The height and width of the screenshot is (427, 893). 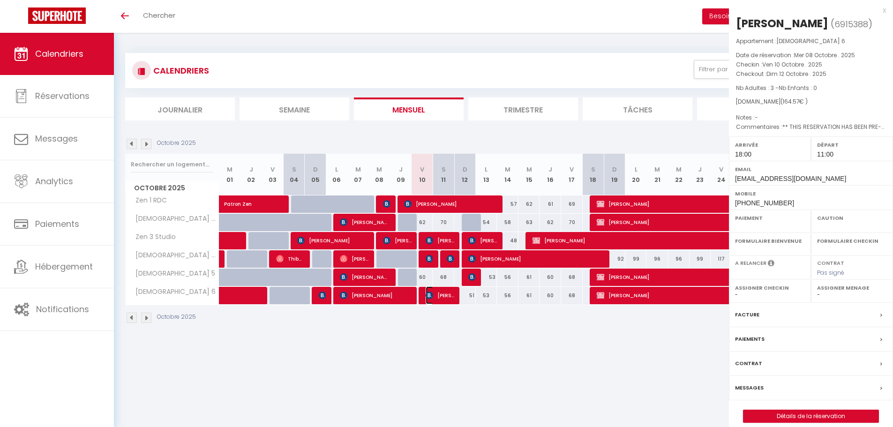 I want to click on span: 6915388, so click(x=852, y=24).